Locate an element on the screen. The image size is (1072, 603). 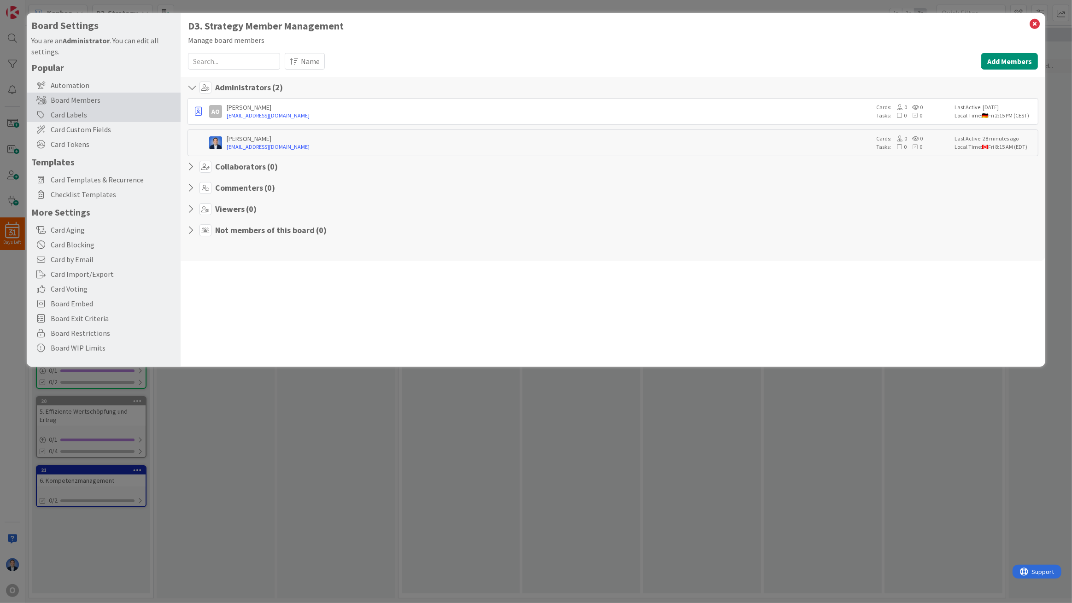
h4: Board Settings is located at coordinates (104, 25).